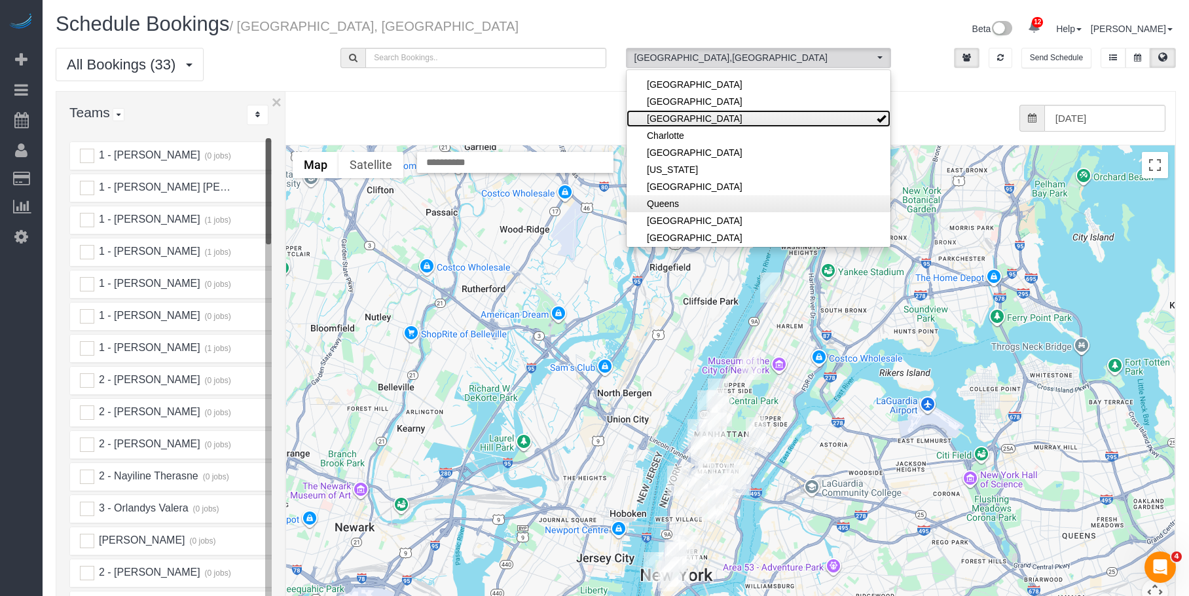 The height and width of the screenshot is (596, 1189). Describe the element at coordinates (130, 64) in the screenshot. I see `button: All Bookings (33)` at that location.